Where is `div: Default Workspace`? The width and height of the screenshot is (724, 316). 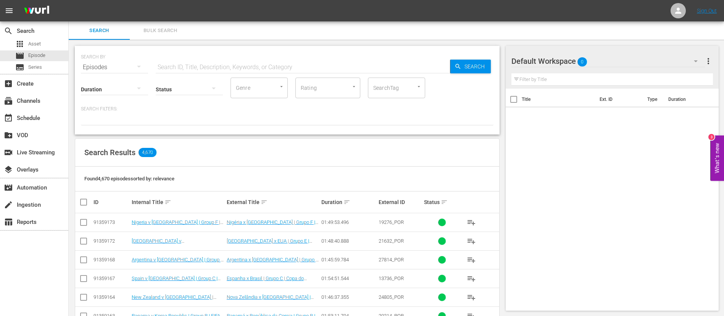
div: Default Workspace is located at coordinates (609, 61).